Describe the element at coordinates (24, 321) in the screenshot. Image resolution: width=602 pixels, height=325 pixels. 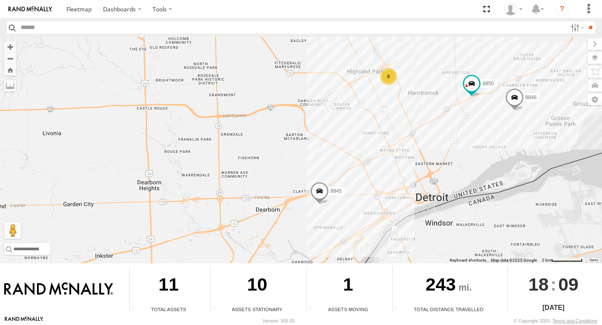
I see `a: Visit our Website` at that location.